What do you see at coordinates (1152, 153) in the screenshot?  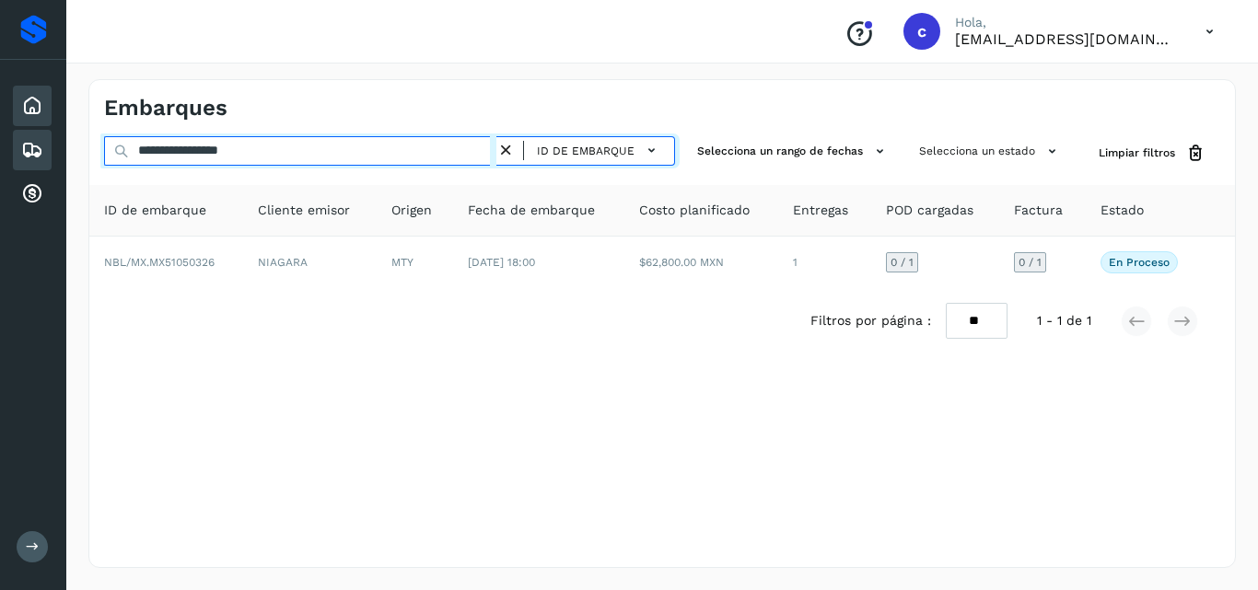 I see `button: Limpiar filtros` at bounding box center [1152, 153].